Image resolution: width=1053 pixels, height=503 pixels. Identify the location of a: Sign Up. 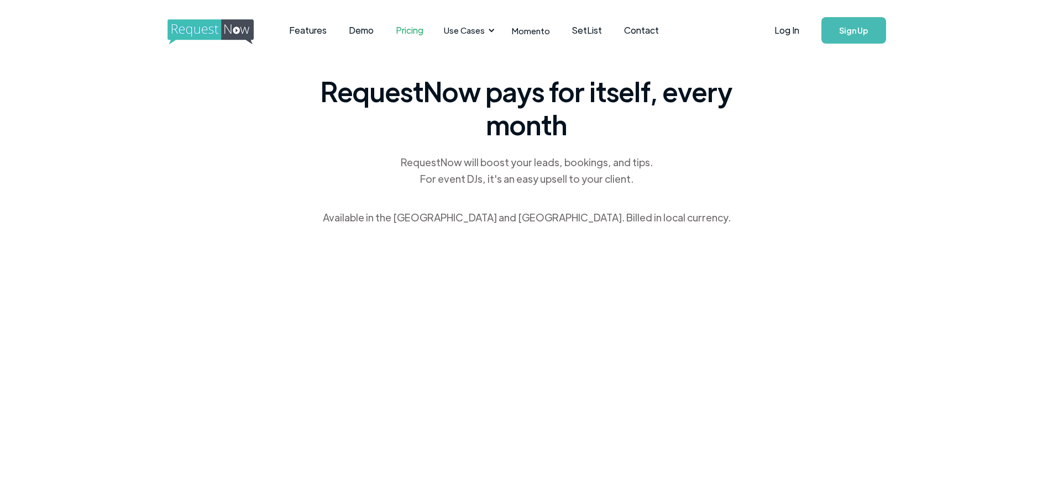
(853, 30).